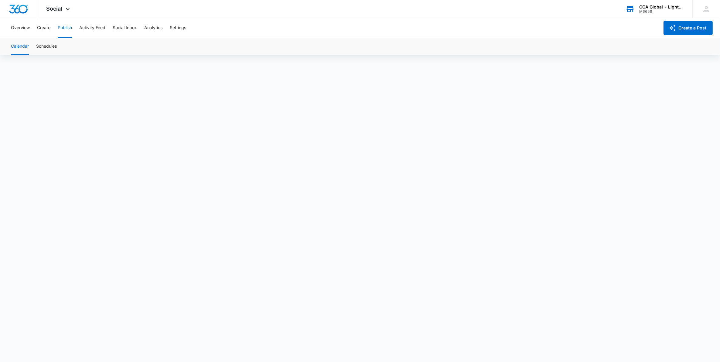  I want to click on button: Settings, so click(178, 28).